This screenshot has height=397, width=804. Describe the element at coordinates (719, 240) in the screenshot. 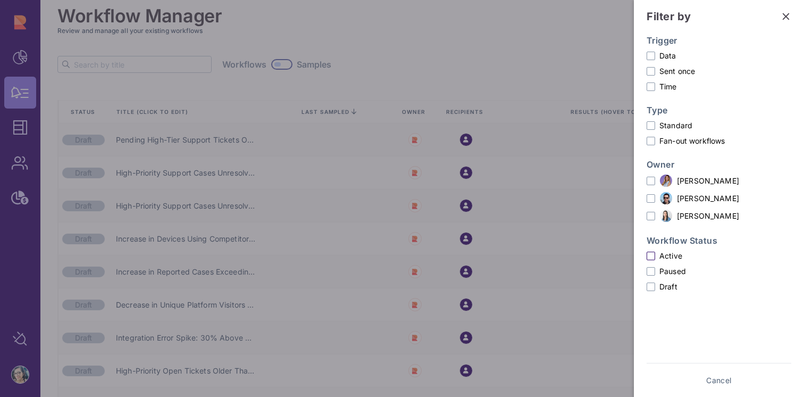

I see `h2: Workflow Status` at that location.